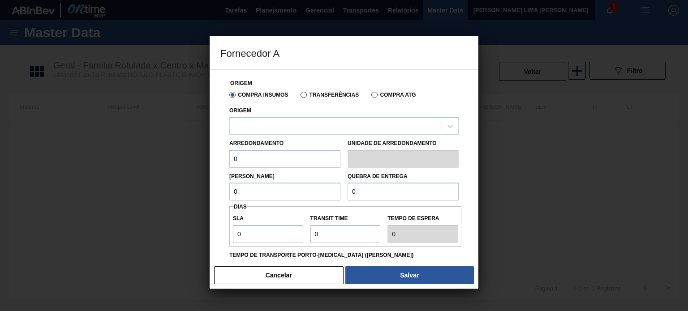 The image size is (688, 311). What do you see at coordinates (378, 176) in the screenshot?
I see `label: Quebra de entrega` at bounding box center [378, 176].